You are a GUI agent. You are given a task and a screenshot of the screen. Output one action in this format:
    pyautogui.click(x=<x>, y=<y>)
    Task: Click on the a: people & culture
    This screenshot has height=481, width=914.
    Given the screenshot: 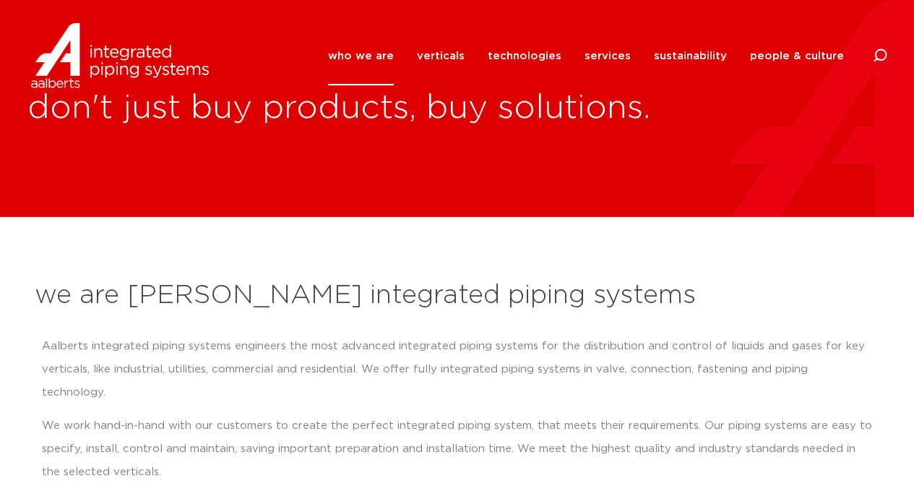 What is the action you would take?
    pyautogui.click(x=797, y=56)
    